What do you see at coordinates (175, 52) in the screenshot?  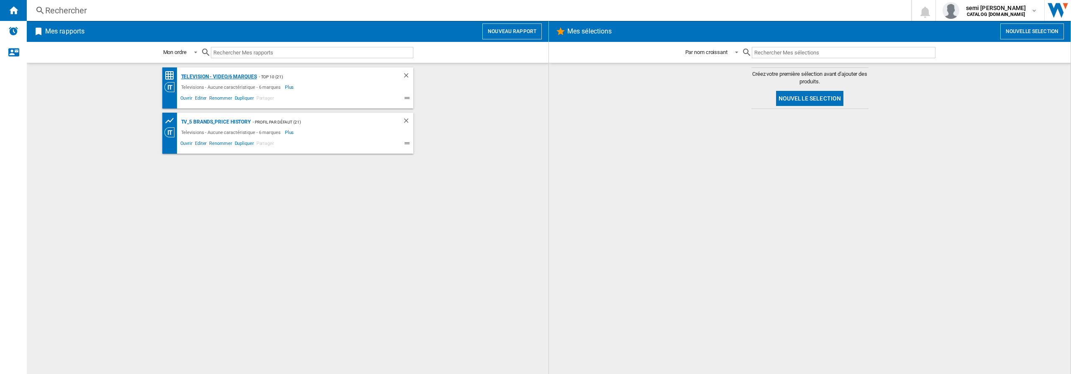 I see `div: Mon ordre` at bounding box center [175, 52].